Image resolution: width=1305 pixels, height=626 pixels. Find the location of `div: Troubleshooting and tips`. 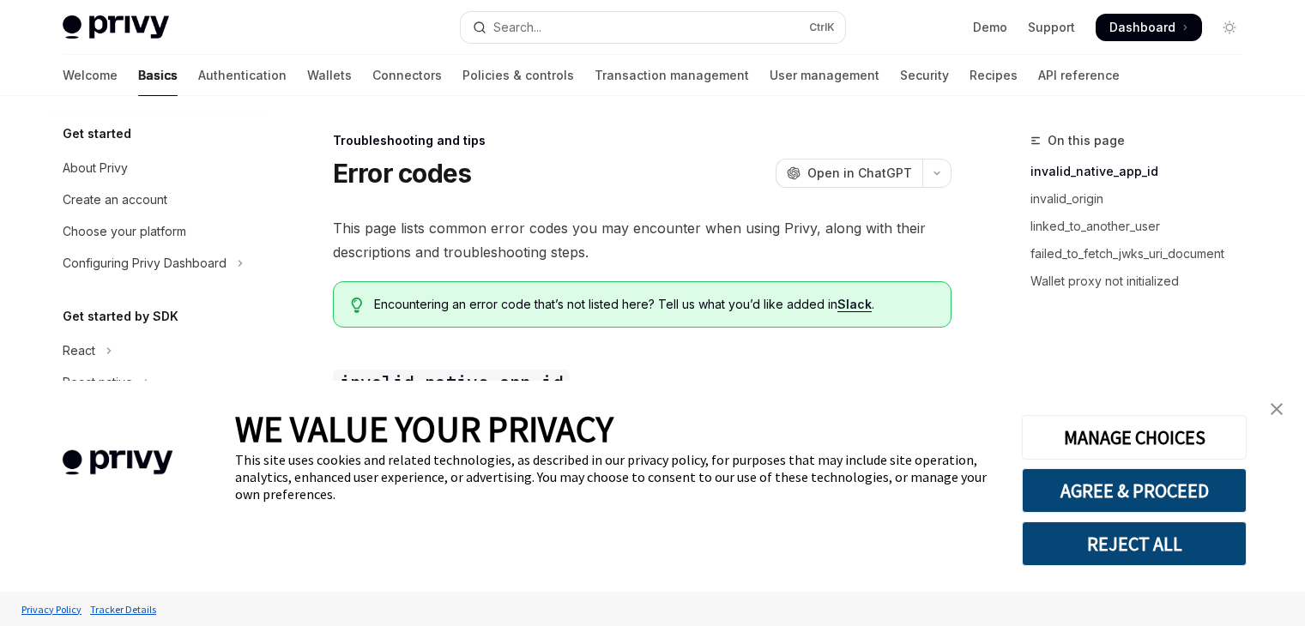

div: Troubleshooting and tips is located at coordinates (642, 141).